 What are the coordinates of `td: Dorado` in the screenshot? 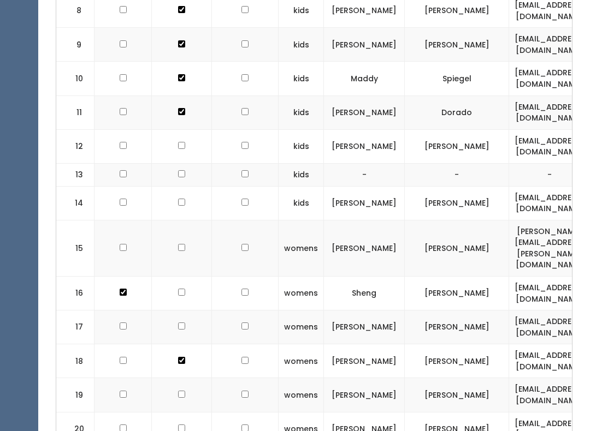 It's located at (457, 113).